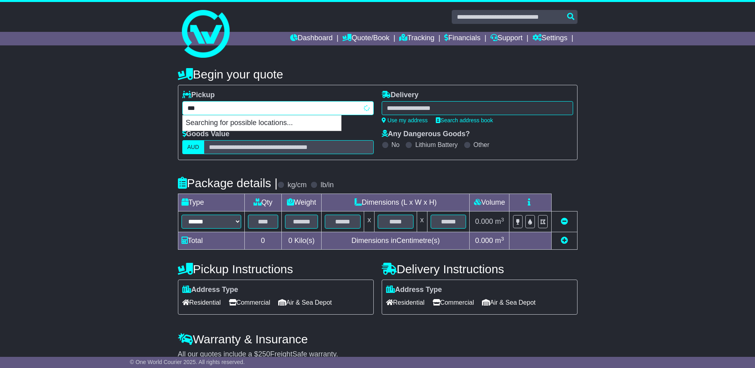 The image size is (755, 368). I want to click on label: Other, so click(482, 144).